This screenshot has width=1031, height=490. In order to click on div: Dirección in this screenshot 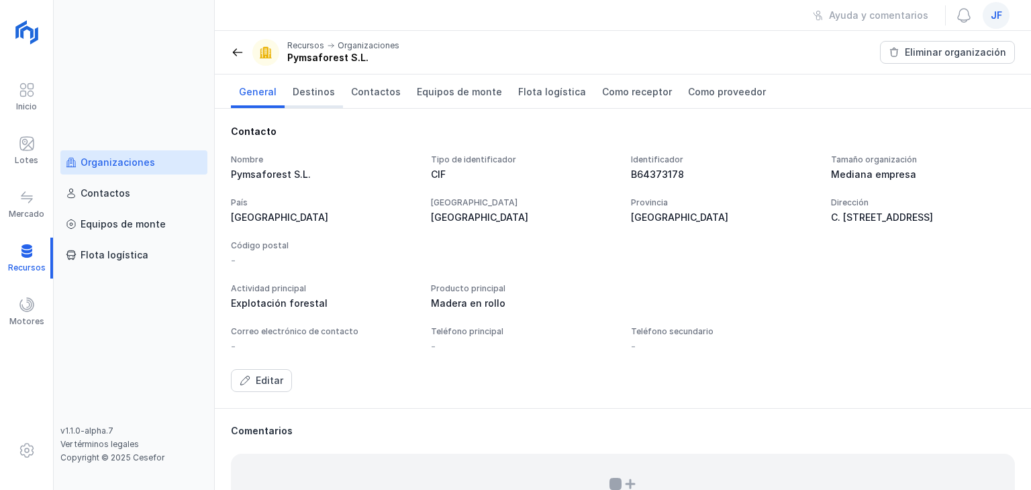, I will do `click(923, 203)`.